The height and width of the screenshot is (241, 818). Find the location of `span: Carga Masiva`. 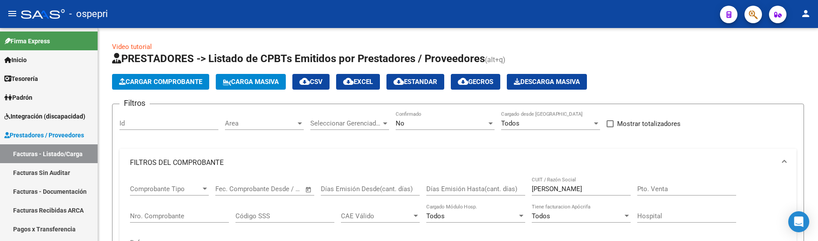

span: Carga Masiva is located at coordinates (251, 82).